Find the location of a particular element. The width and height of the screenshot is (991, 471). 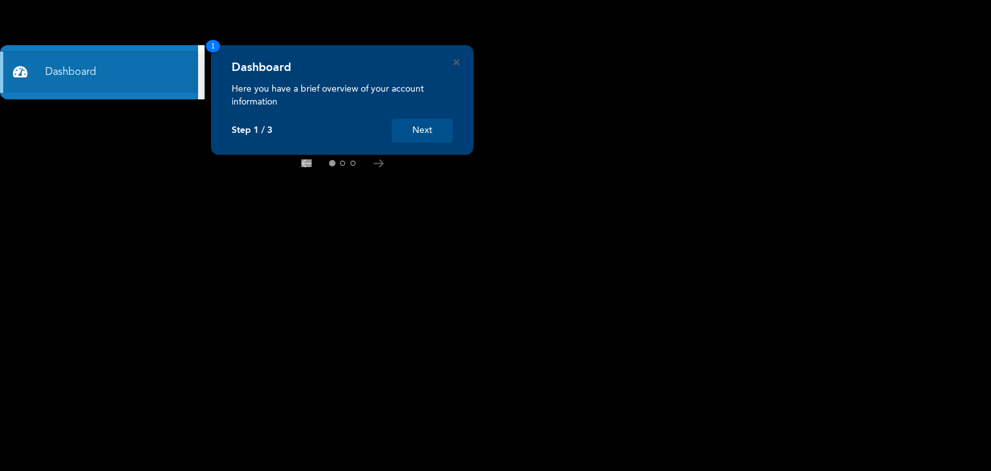

p: Step 1 / 3 is located at coordinates (252, 130).